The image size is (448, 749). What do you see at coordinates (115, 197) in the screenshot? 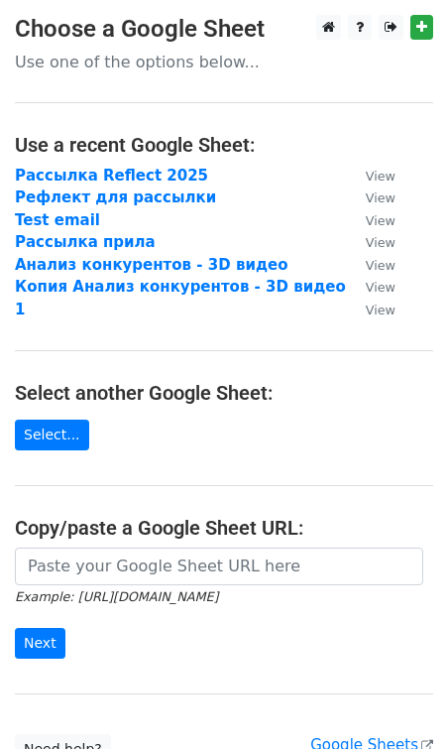
I see `strong: Рефлект для рассылки` at bounding box center [115, 197].